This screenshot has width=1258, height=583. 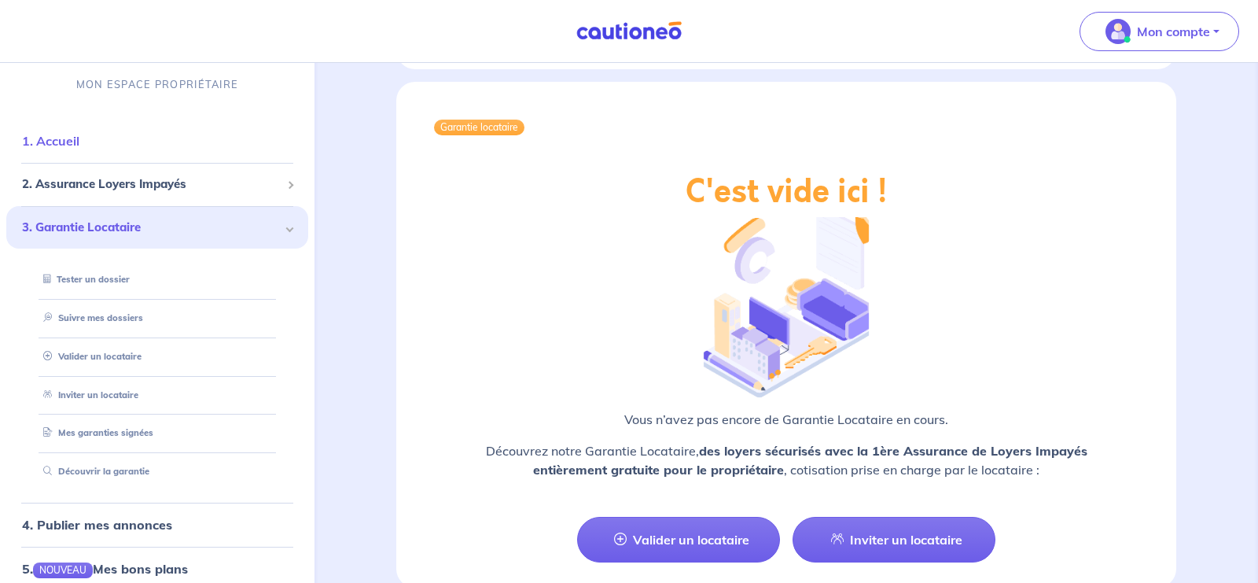 I want to click on div: Valider un locataire, so click(x=157, y=356).